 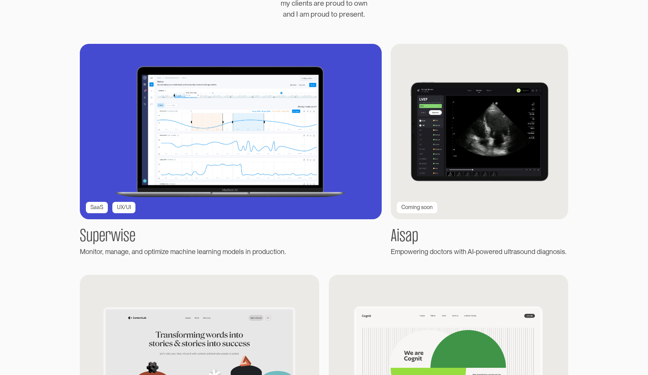 What do you see at coordinates (479, 150) in the screenshot?
I see `a: Coming soonAisapEmpowering doctors with AI-powered ultrasound diagnosis.` at bounding box center [479, 150].